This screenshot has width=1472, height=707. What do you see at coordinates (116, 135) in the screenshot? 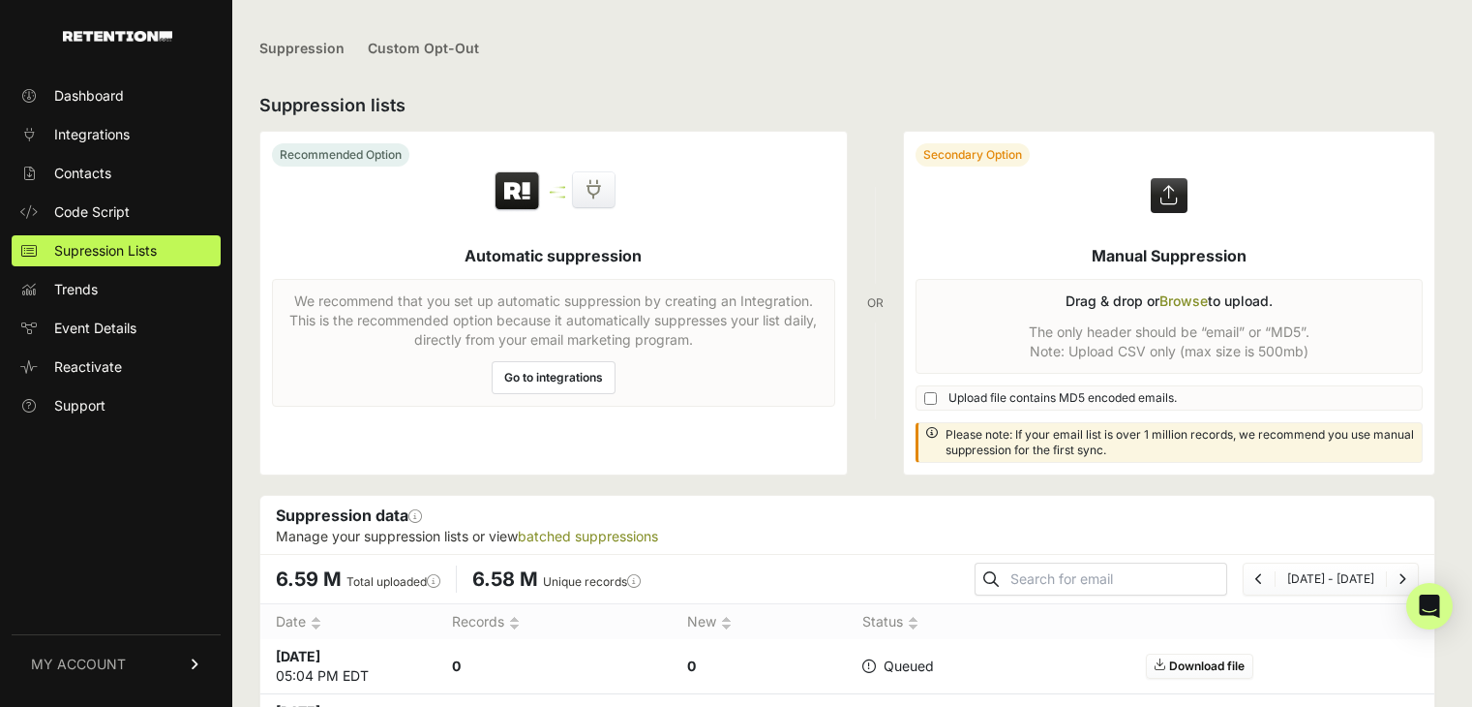
I see `a: Integrations` at bounding box center [116, 135].